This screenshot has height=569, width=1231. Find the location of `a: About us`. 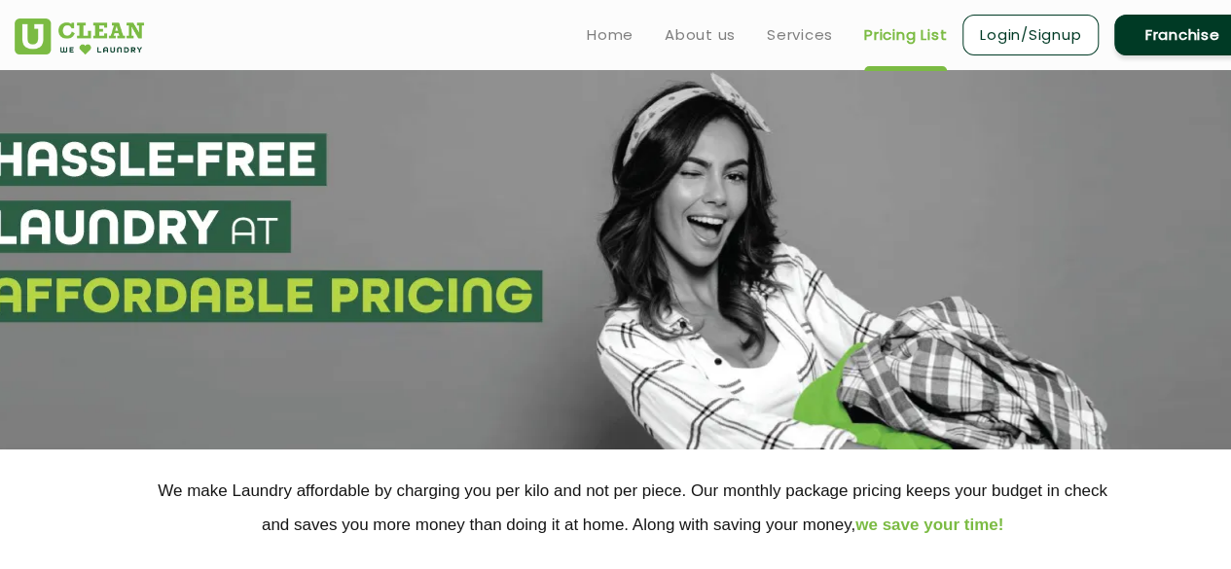

a: About us is located at coordinates (700, 35).